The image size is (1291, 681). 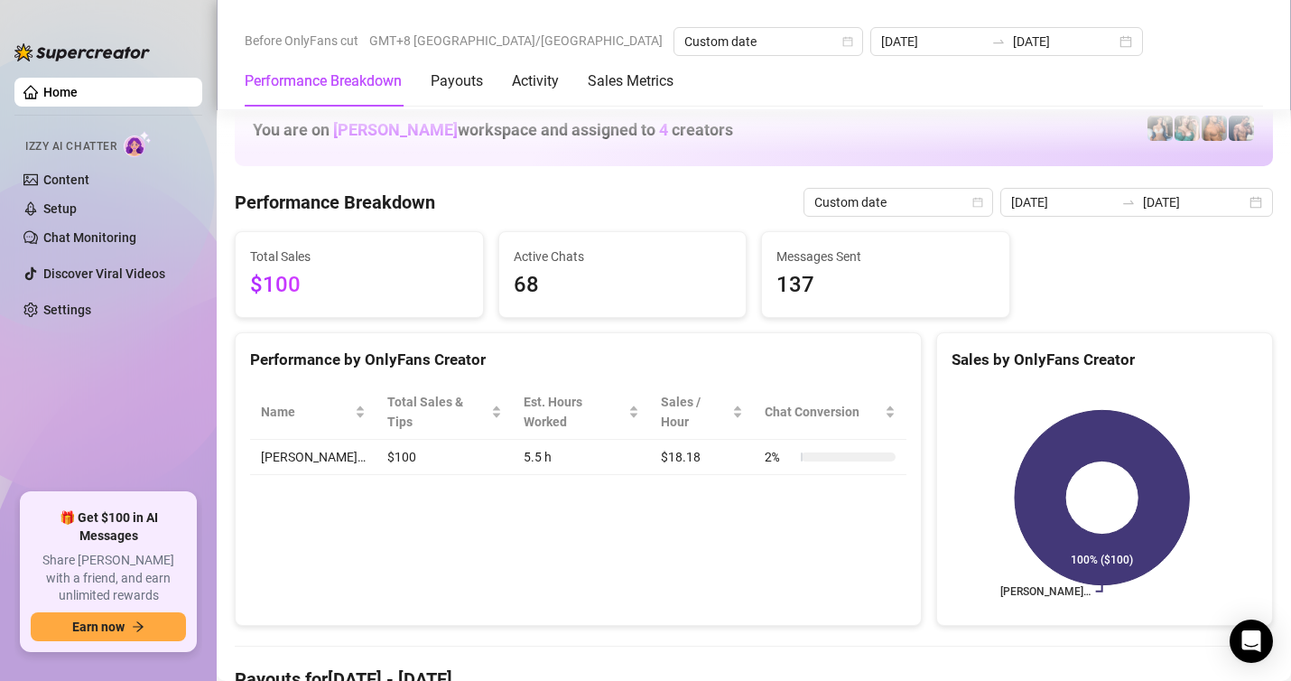 I want to click on img: logo-BBDzfeDw.svg, so click(x=82, y=52).